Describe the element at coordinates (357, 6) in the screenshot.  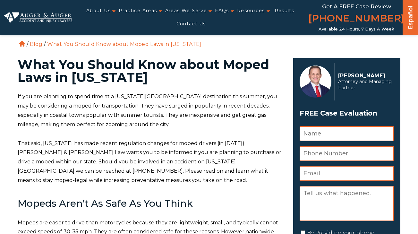
I see `span: Get a FREE Case Review` at that location.